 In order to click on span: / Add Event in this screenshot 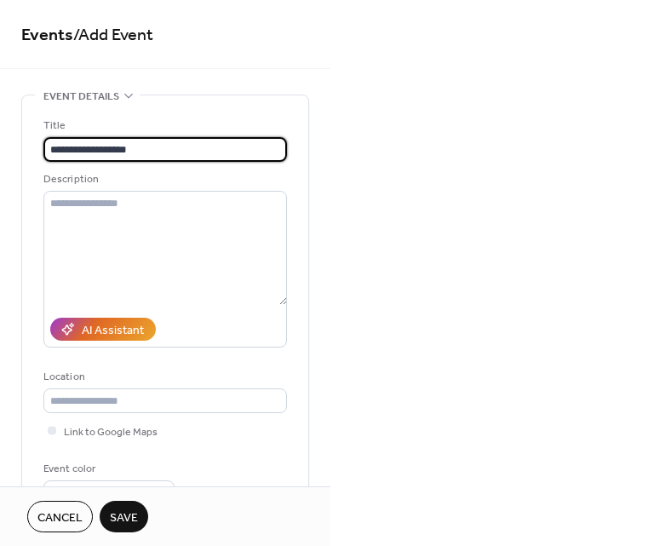, I will do `click(113, 35)`.